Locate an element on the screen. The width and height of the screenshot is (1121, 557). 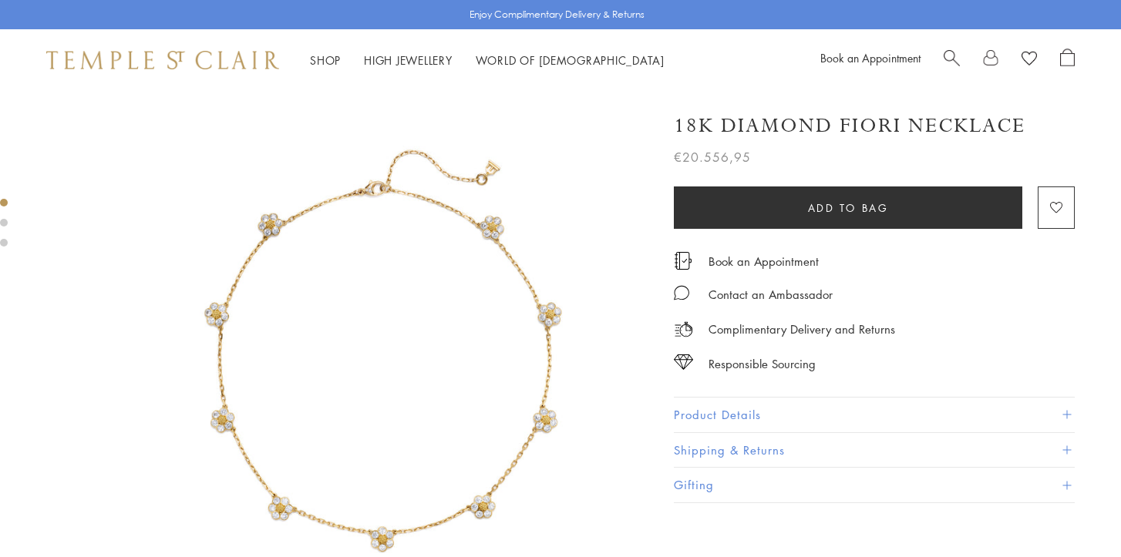
a: High JewelleryHigh Jewellery is located at coordinates (408, 60).